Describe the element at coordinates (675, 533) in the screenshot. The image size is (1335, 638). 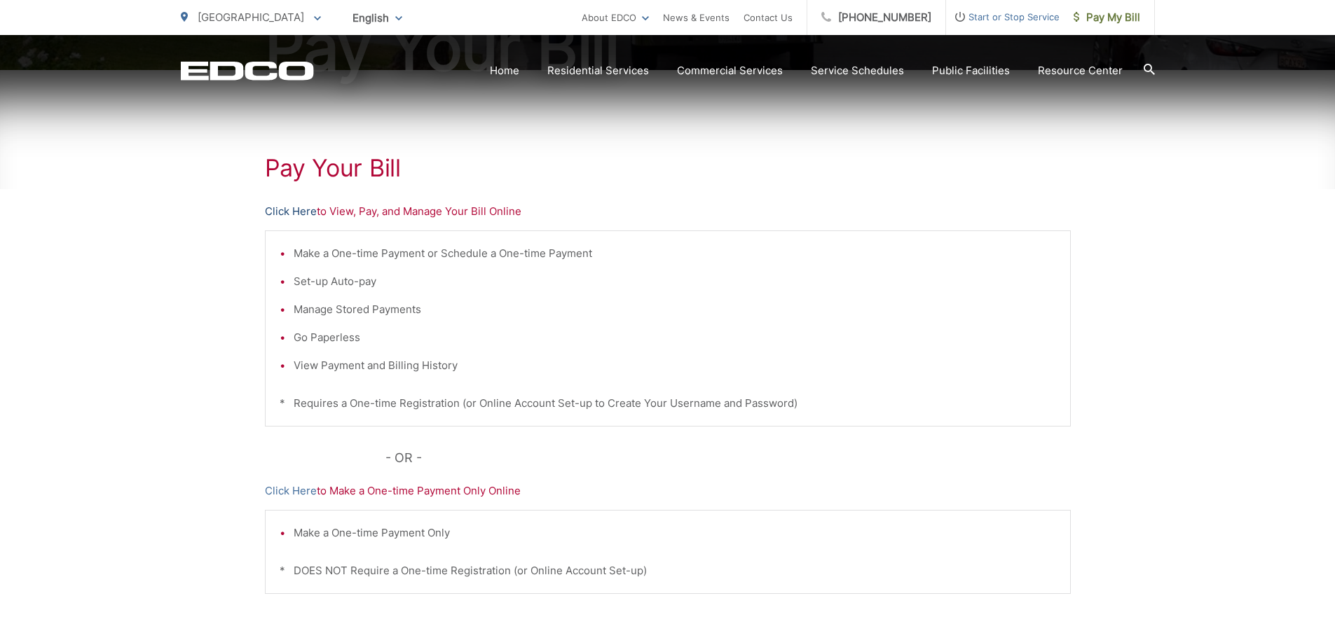
I see `li: Make a One-time Payment Only` at that location.